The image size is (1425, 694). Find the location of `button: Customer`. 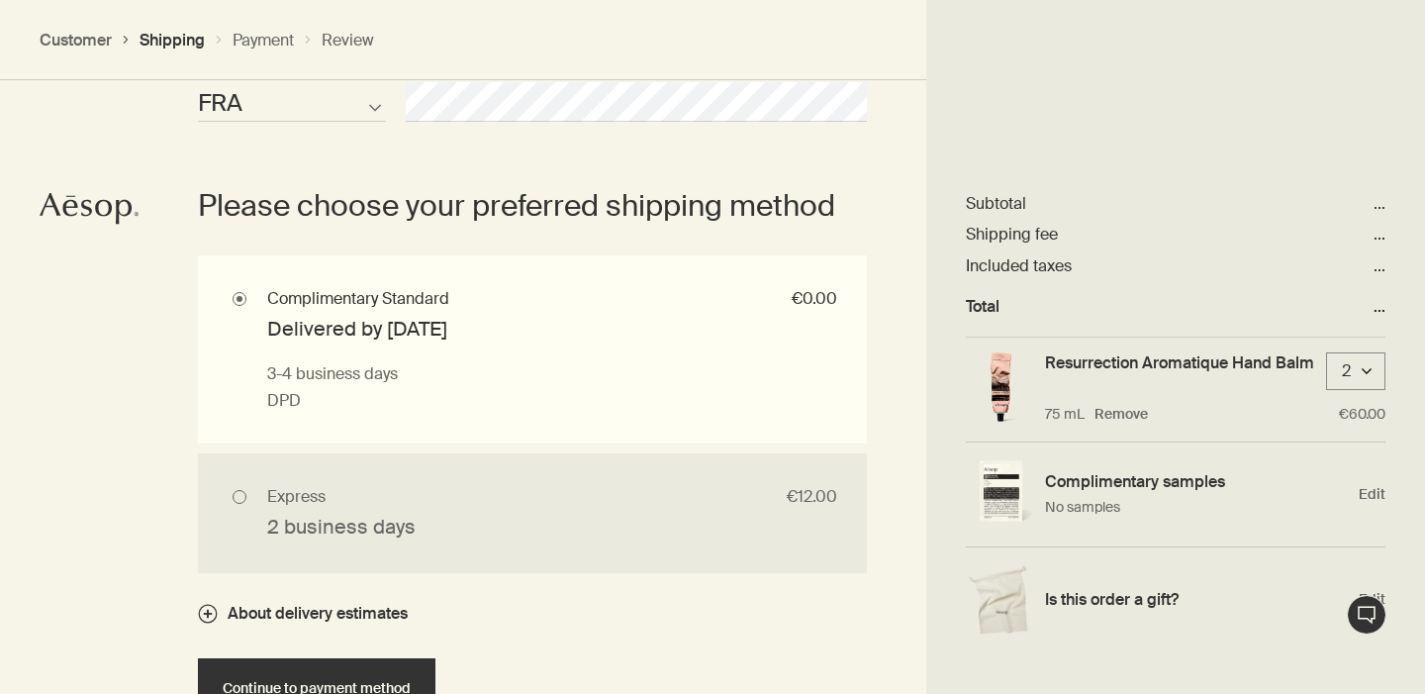

button: Customer is located at coordinates (75, 40).